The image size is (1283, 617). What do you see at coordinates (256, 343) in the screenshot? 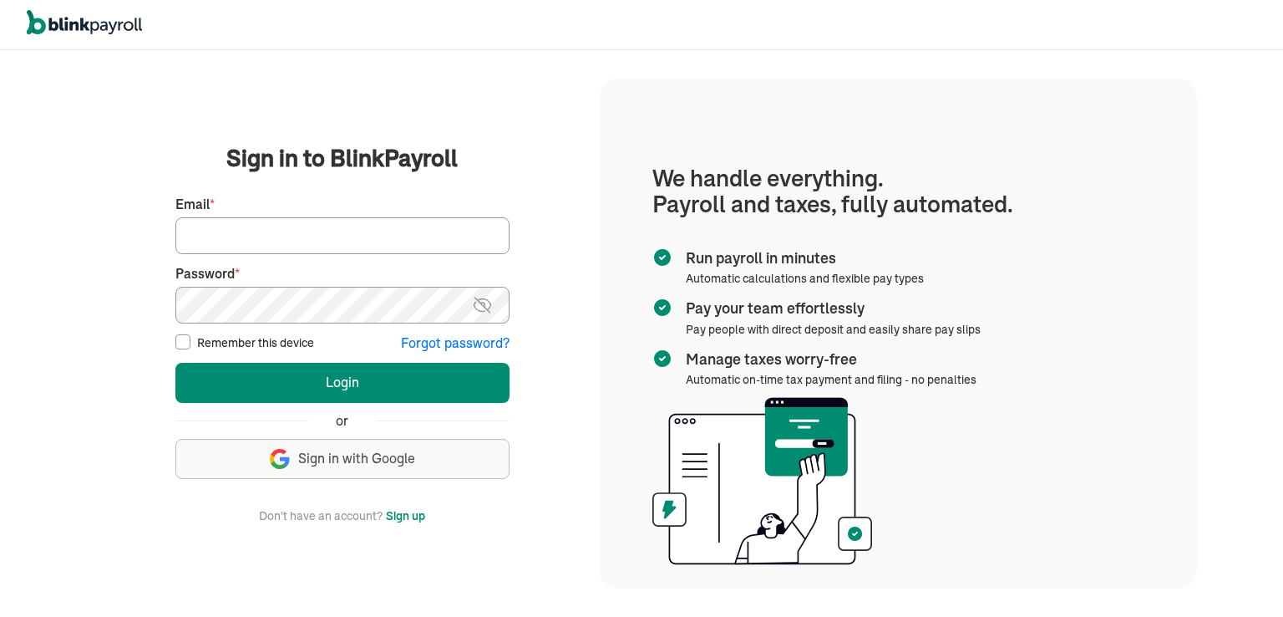
I see `label: Remember this device` at bounding box center [256, 343].